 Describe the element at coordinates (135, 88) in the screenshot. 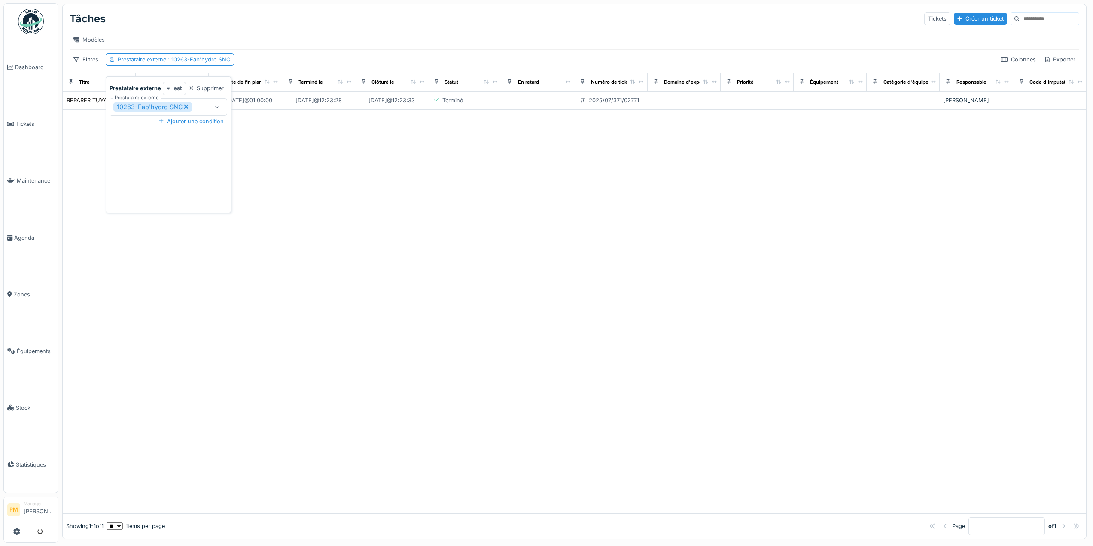

I see `strong: Prestataire externe` at that location.